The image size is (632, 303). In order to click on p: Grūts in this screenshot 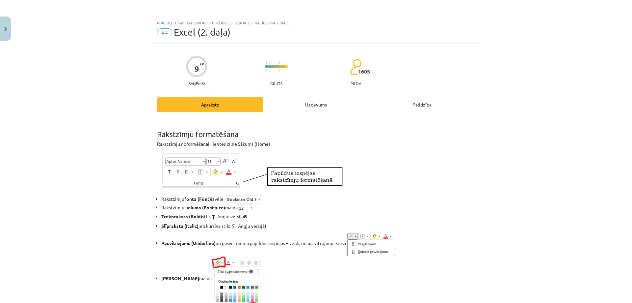, I will do `click(276, 83)`.